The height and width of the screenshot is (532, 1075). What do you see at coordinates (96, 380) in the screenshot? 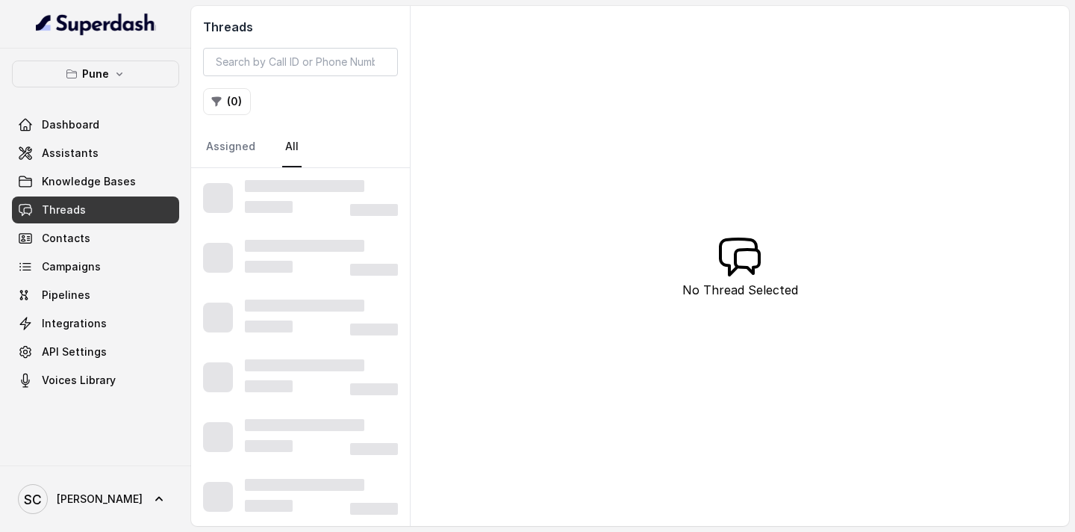
I see `a: Voices Library` at bounding box center [96, 380].